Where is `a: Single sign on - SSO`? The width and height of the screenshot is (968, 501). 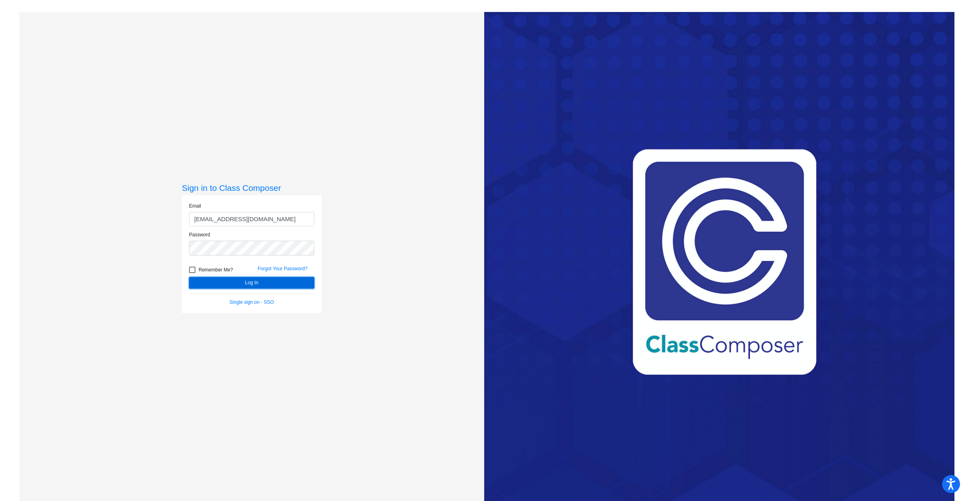 a: Single sign on - SSO is located at coordinates (251, 302).